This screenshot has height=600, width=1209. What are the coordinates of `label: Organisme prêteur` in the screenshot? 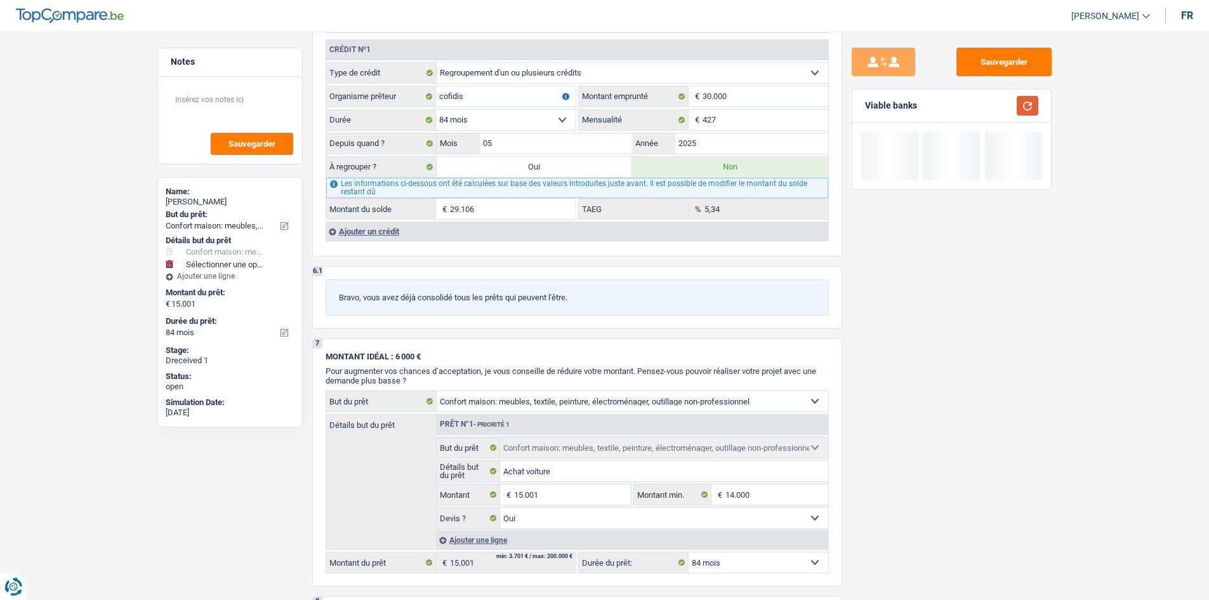 It's located at (381, 96).